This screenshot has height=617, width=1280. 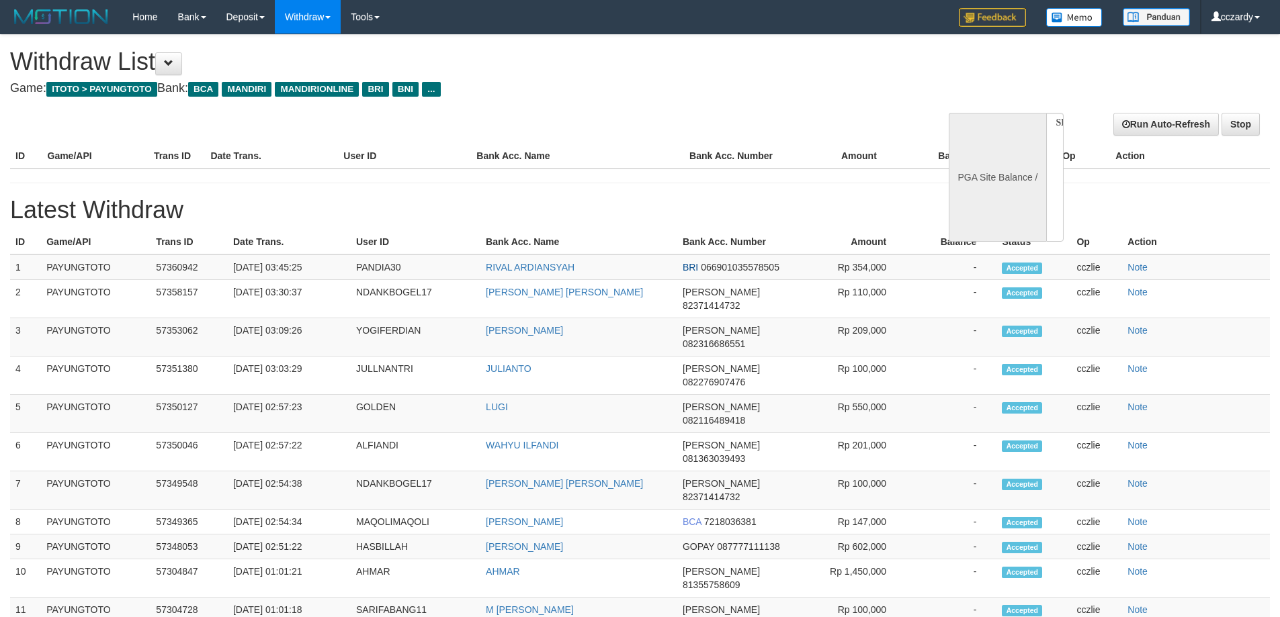 What do you see at coordinates (316, 89) in the screenshot?
I see `span: MANDIRIONLINE` at bounding box center [316, 89].